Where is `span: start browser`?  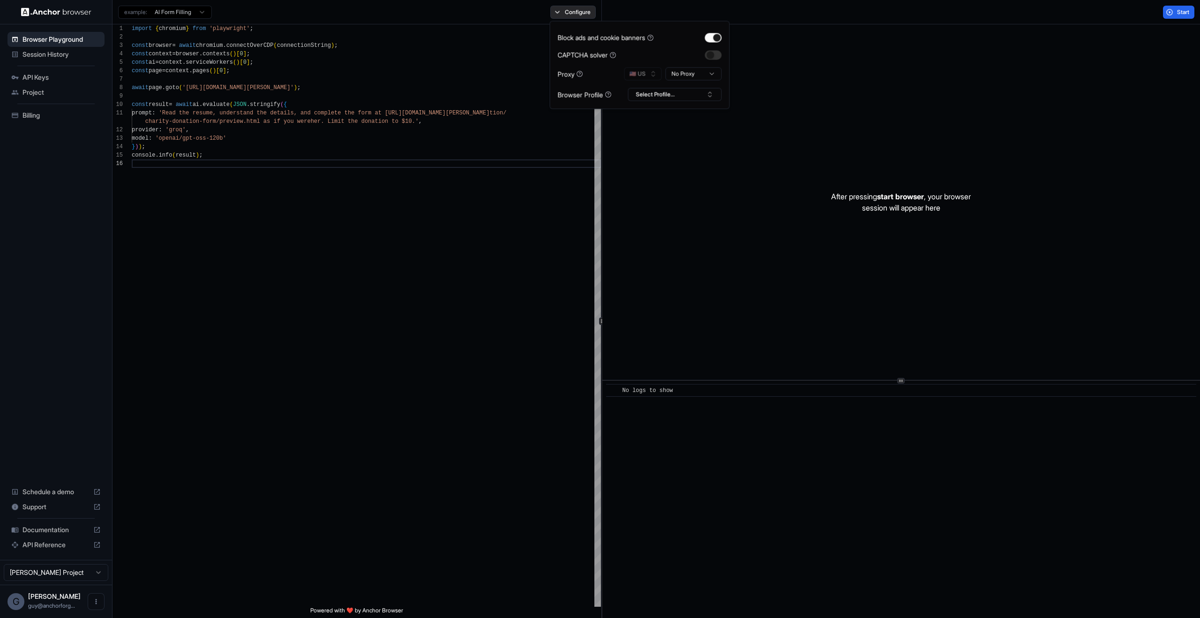 span: start browser is located at coordinates (900, 196).